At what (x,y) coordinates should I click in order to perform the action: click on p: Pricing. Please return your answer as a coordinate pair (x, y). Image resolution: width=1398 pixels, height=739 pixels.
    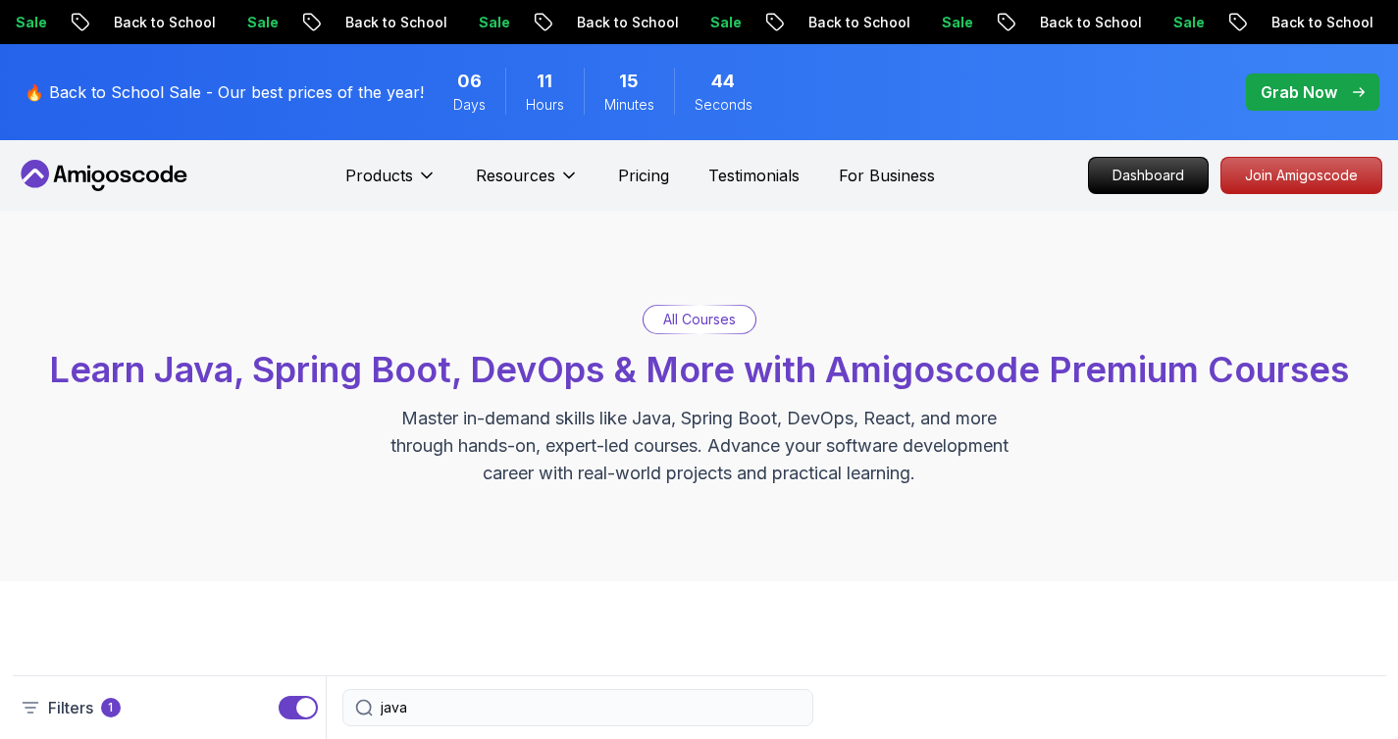
    Looking at the image, I should click on (643, 176).